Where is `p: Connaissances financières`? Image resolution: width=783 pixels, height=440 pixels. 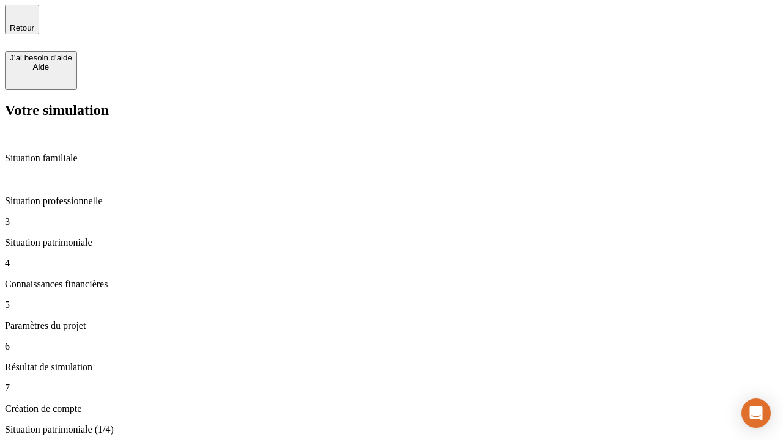 p: Connaissances financières is located at coordinates (391, 284).